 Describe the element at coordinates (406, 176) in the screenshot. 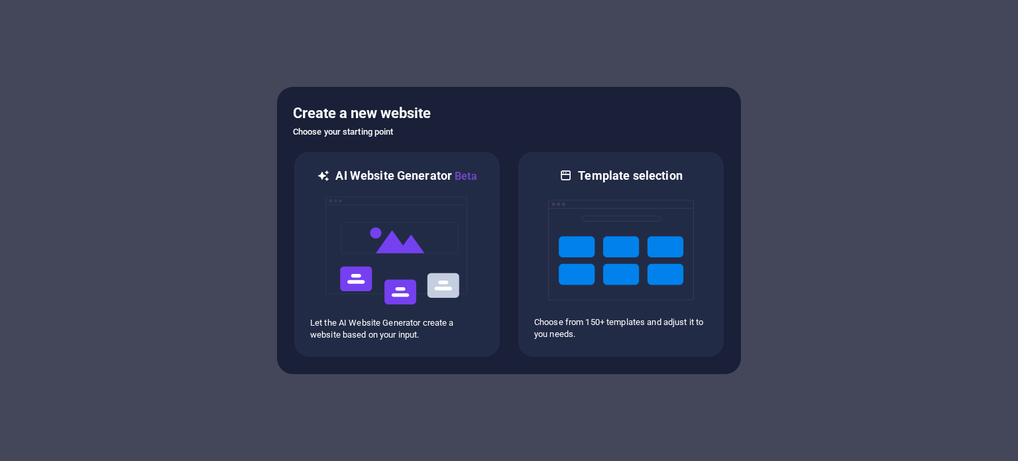

I see `h6: AI Website Generator` at that location.